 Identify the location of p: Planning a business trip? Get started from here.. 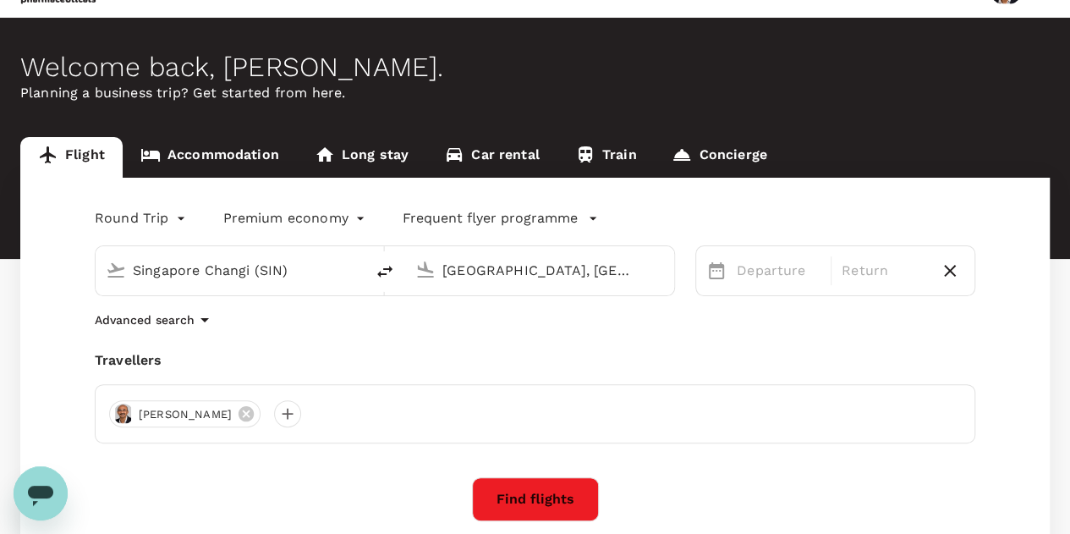
(534, 93).